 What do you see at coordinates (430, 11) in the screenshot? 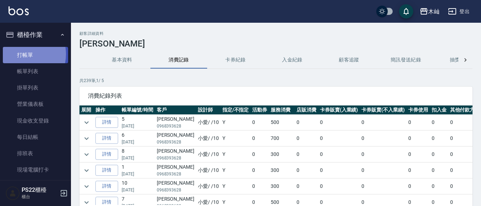
I see `button: 木屾` at bounding box center [430, 11].